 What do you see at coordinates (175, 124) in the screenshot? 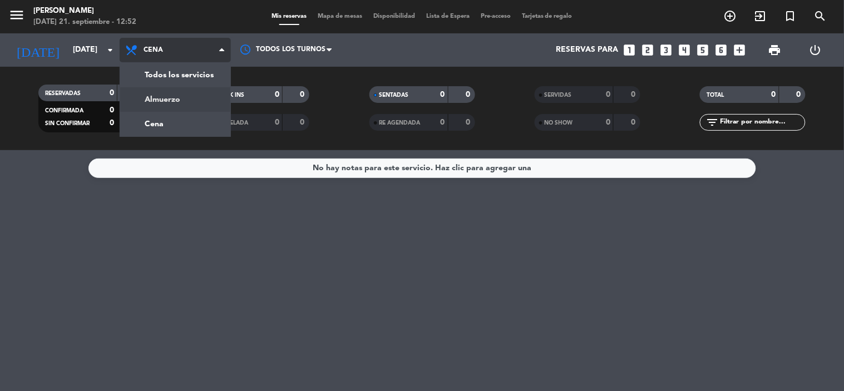
I see `a: Cena` at bounding box center [175, 124].